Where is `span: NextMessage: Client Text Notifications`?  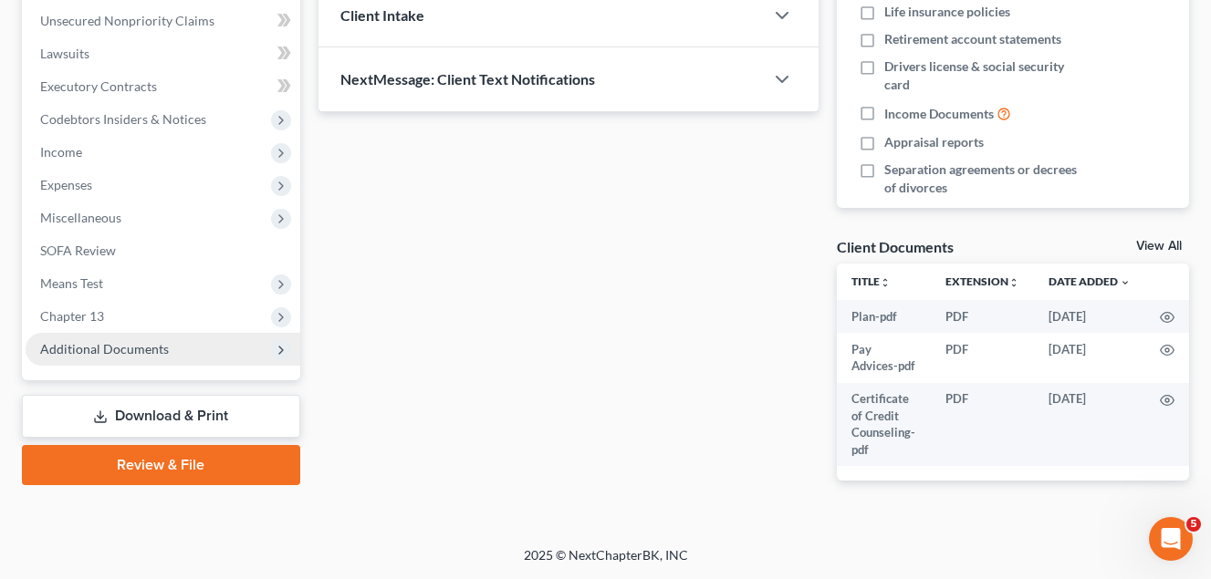 span: NextMessage: Client Text Notifications is located at coordinates (467, 78).